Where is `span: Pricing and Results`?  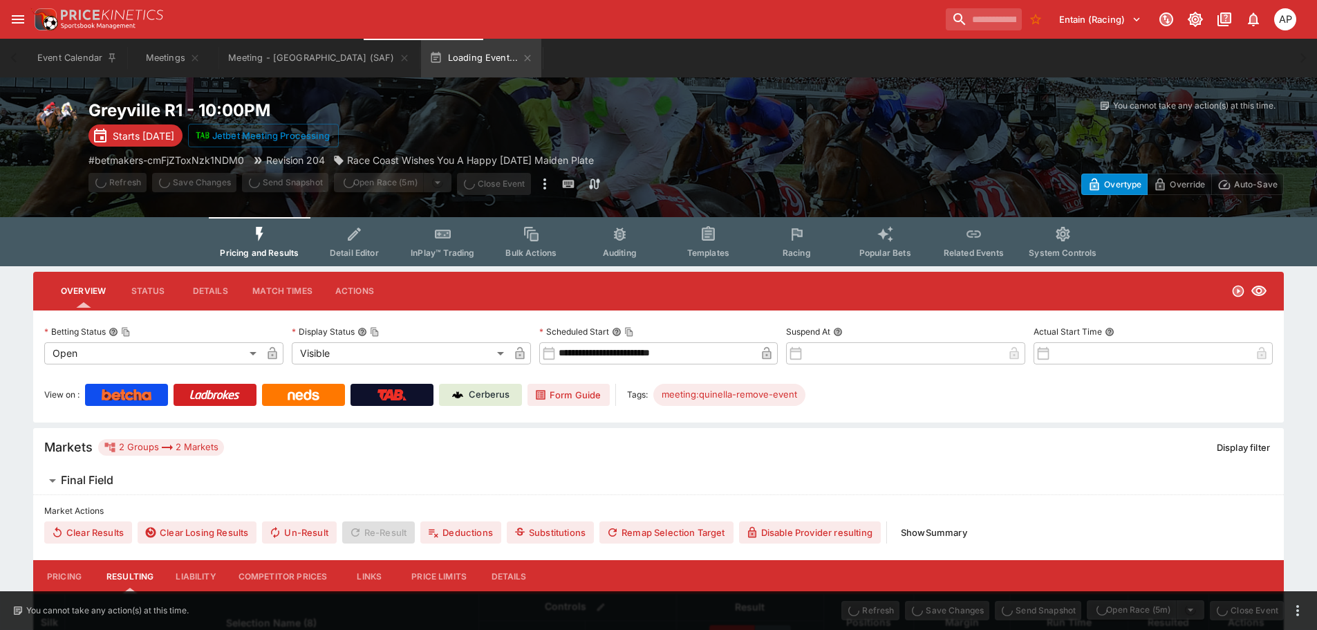
span: Pricing and Results is located at coordinates (259, 252).